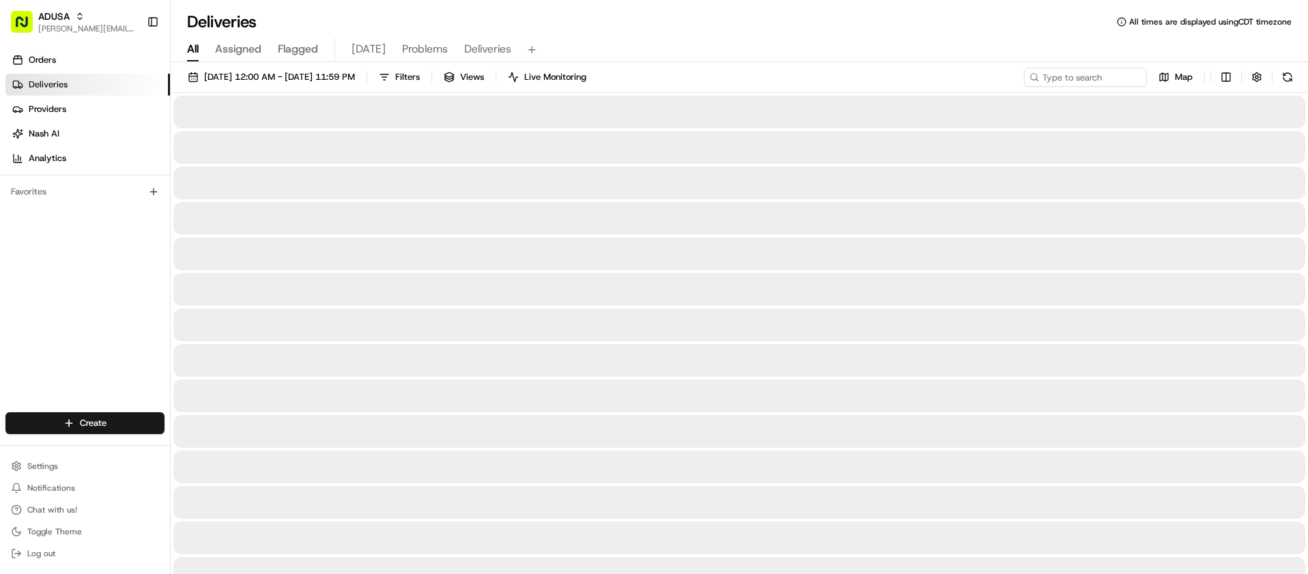 The width and height of the screenshot is (1308, 574). What do you see at coordinates (85, 554) in the screenshot?
I see `button: Log out` at bounding box center [85, 554].